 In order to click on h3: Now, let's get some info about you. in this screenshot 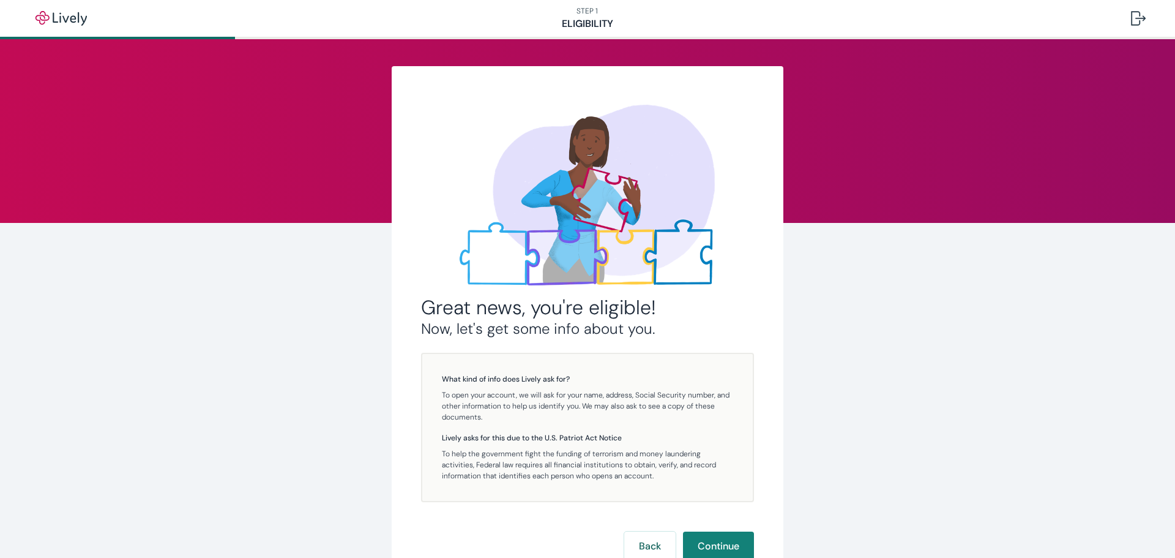, I will do `click(588, 329)`.